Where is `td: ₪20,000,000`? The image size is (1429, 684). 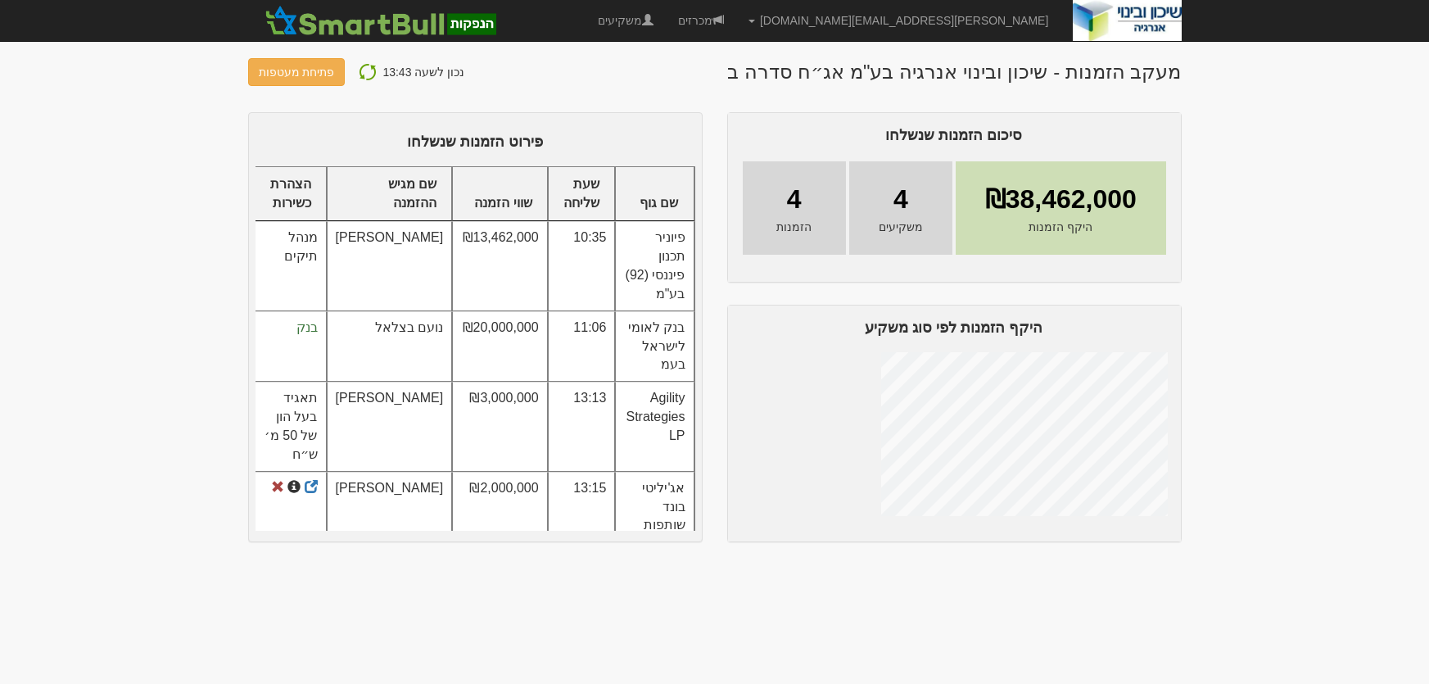 td: ₪20,000,000 is located at coordinates (500, 347).